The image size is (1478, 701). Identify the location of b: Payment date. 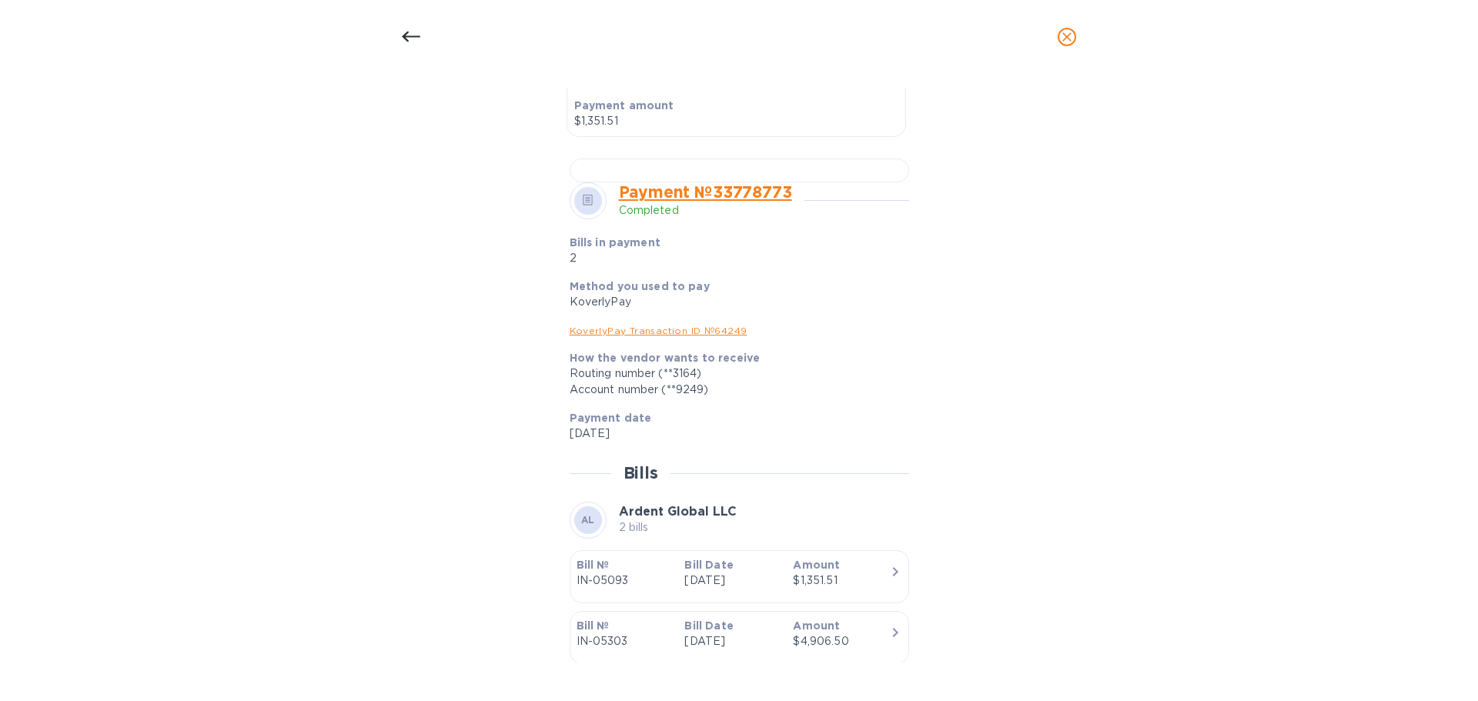
(610, 418).